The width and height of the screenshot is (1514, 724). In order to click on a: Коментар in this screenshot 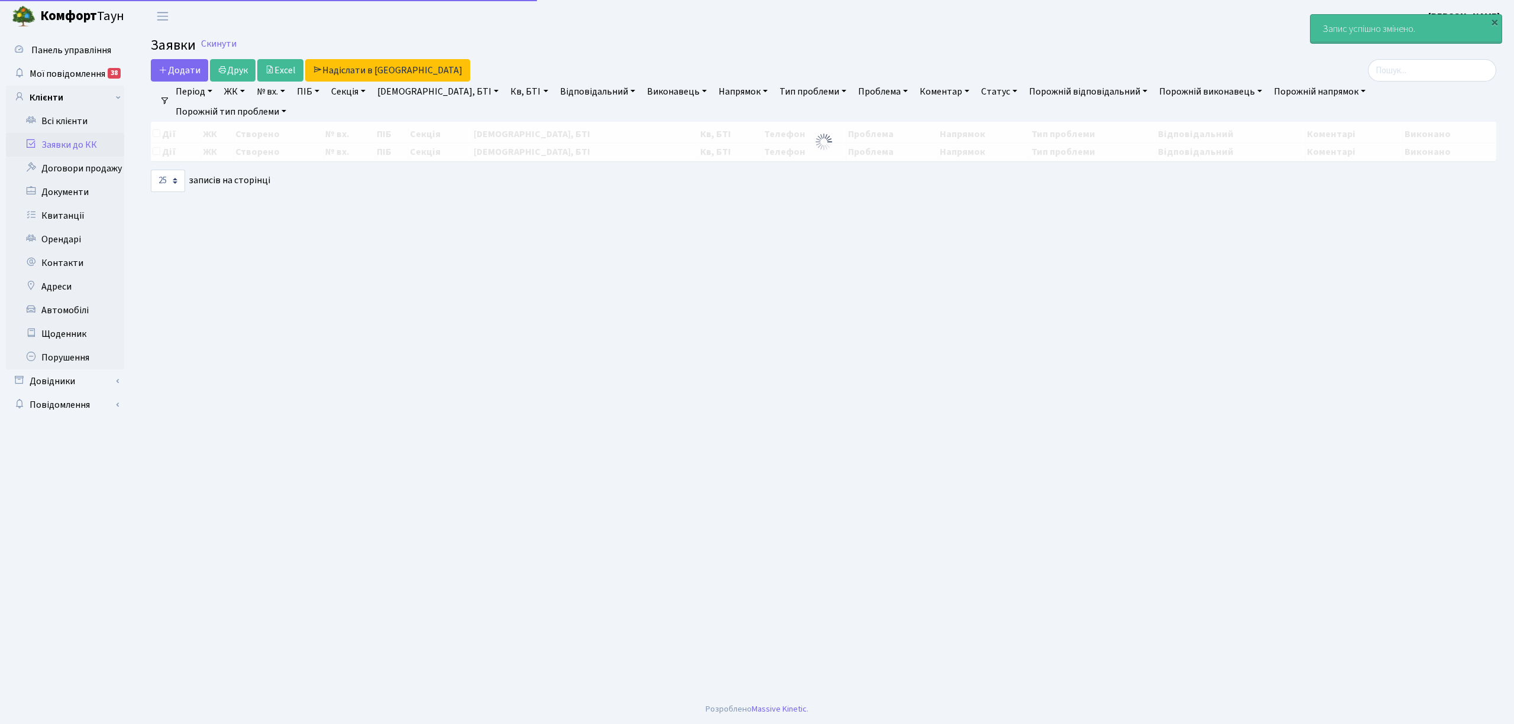, I will do `click(944, 92)`.